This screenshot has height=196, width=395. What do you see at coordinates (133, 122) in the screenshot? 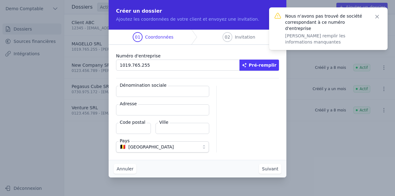
I see `label: Code postal` at bounding box center [133, 122].